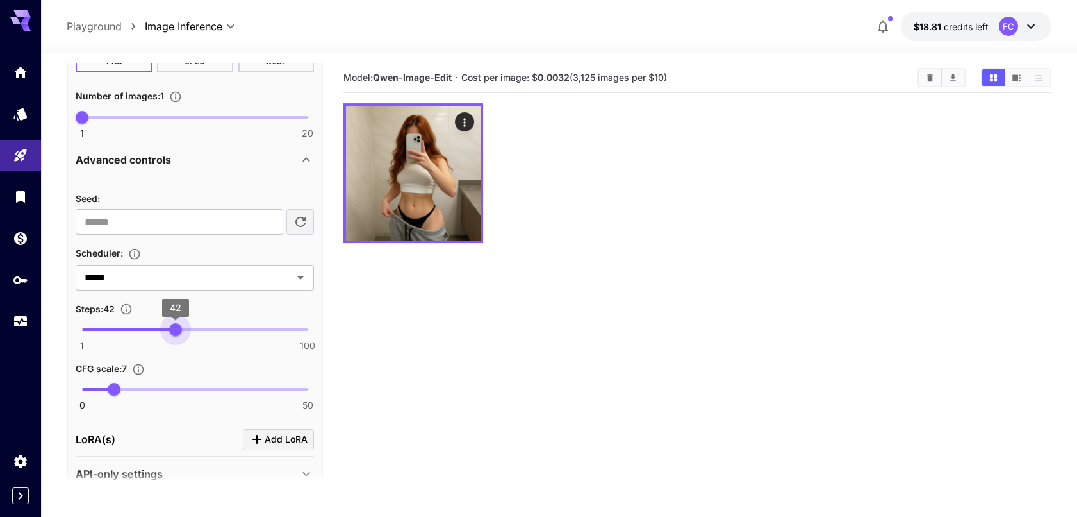 The height and width of the screenshot is (517, 1077). Describe the element at coordinates (976, 26) in the screenshot. I see `button: $18.806FC` at that location.